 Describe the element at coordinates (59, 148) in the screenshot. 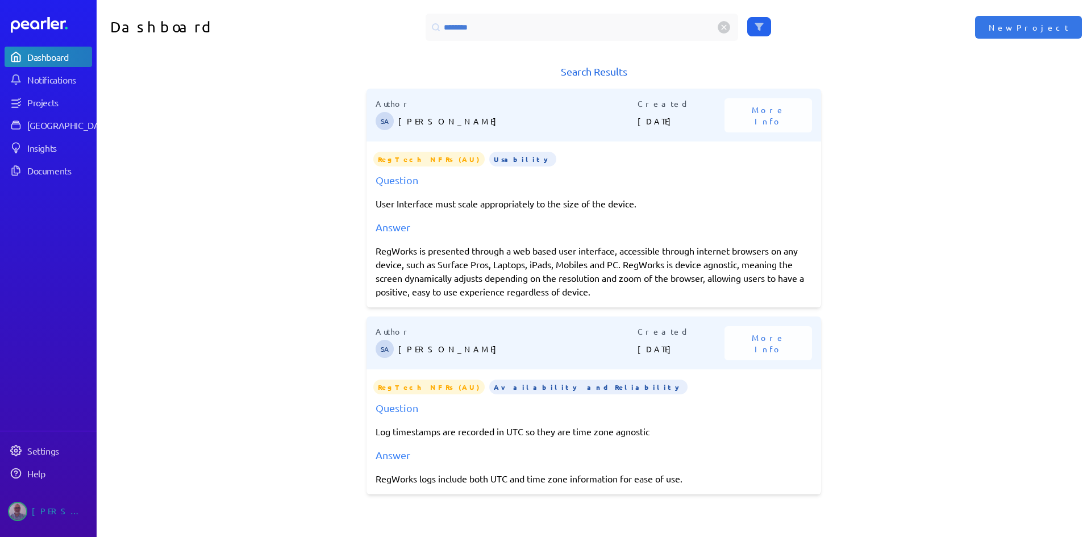

I see `div: Insights` at that location.